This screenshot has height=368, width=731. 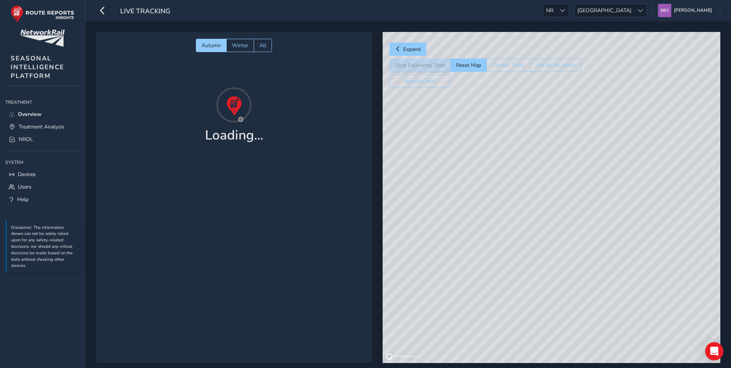 I want to click on span: Expand, so click(x=412, y=49).